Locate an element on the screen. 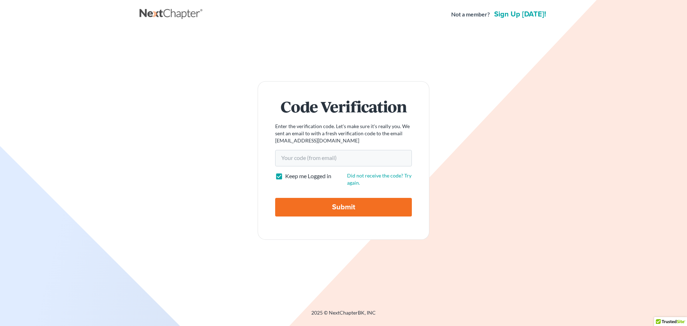 The height and width of the screenshot is (326, 687). label: Keep me Logged in is located at coordinates (308, 176).